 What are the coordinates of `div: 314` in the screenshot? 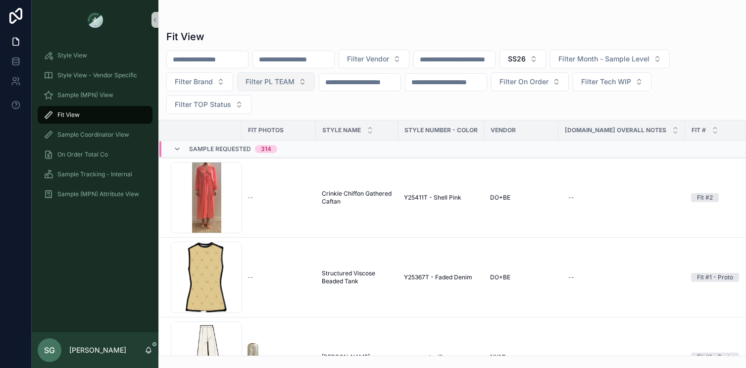 It's located at (266, 149).